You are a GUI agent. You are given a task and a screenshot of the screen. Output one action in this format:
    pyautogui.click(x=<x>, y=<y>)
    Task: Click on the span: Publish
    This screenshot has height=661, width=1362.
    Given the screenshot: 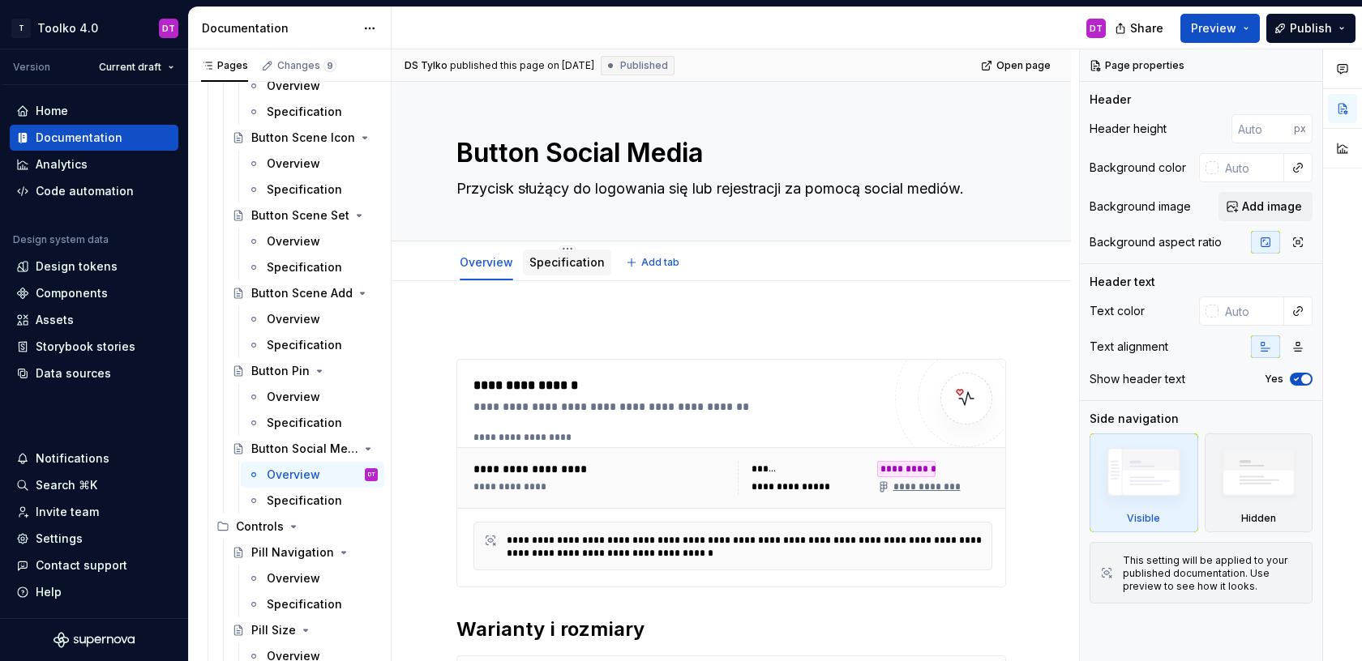 What is the action you would take?
    pyautogui.click(x=1311, y=28)
    